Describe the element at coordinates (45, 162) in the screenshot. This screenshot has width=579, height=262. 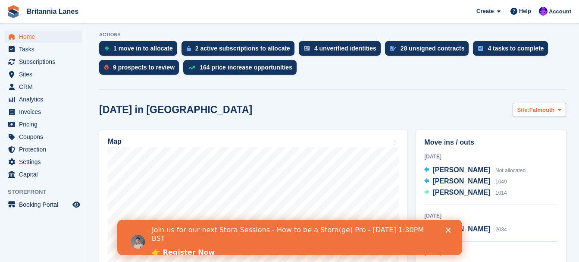
I see `span: Settings` at that location.